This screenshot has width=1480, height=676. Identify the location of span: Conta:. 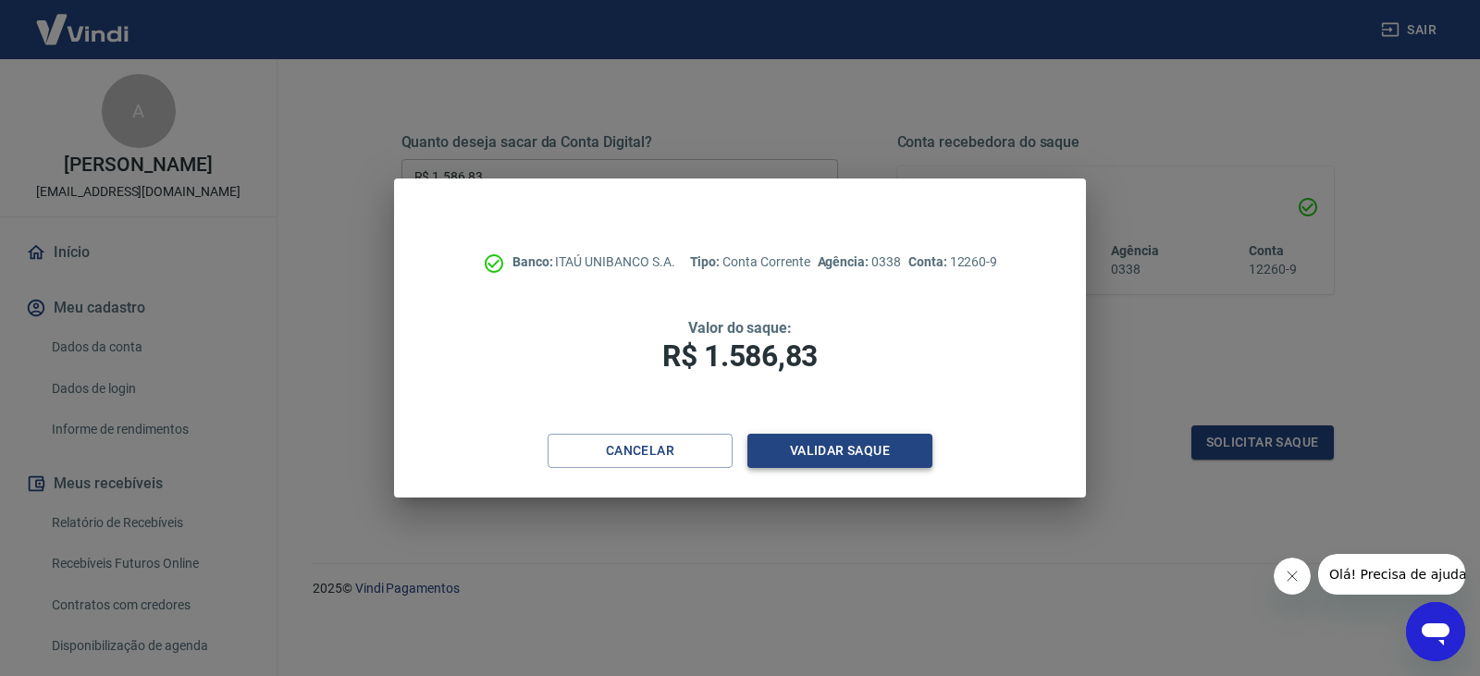
(928, 262).